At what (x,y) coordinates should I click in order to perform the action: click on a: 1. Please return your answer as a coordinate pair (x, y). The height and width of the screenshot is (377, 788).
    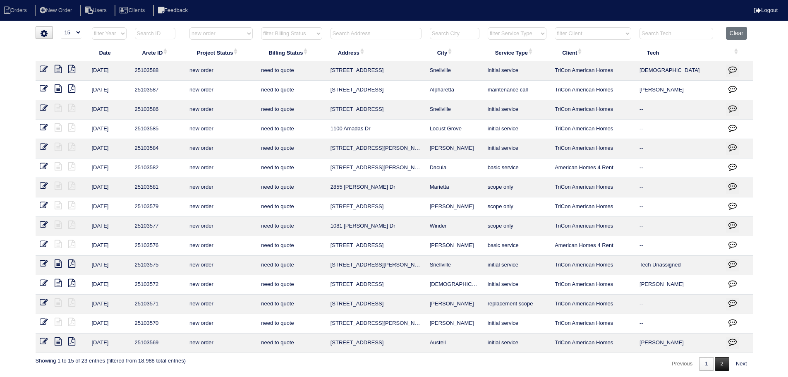
    Looking at the image, I should click on (706, 364).